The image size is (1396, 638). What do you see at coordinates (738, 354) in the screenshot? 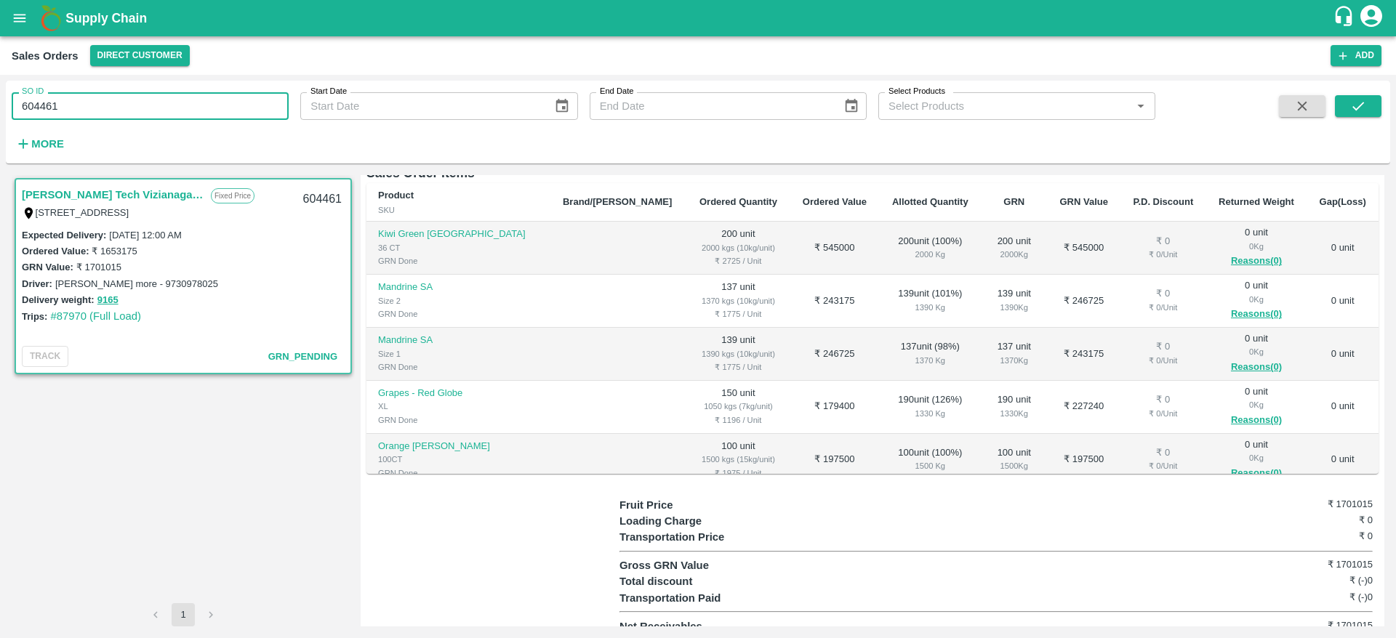
I see `td: 139 unit` at bounding box center [738, 354].